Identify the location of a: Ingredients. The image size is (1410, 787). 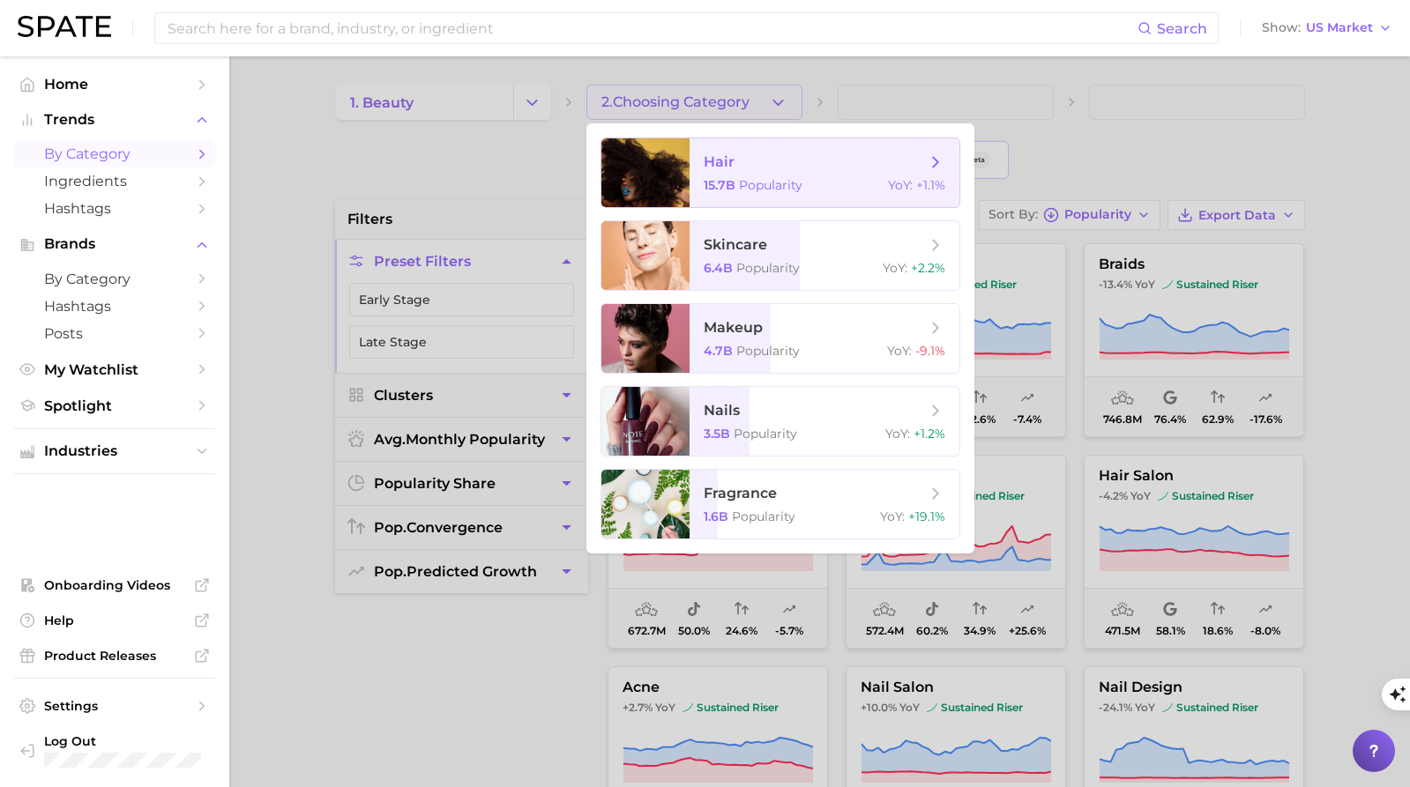
(115, 181).